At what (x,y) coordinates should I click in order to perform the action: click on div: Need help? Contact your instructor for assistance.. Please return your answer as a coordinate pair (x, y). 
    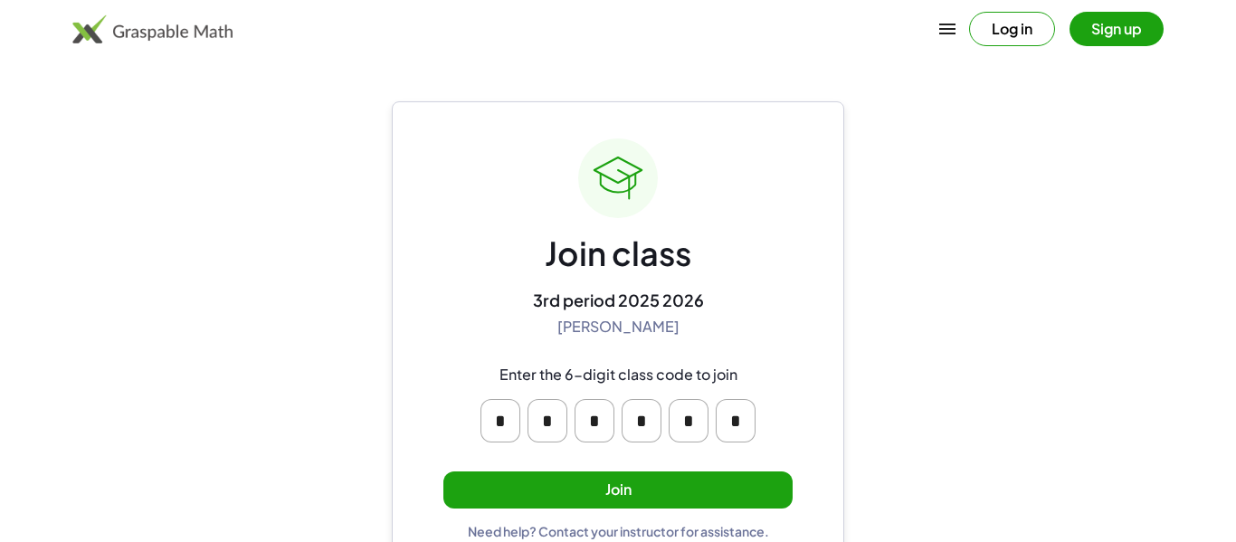
    Looking at the image, I should click on (618, 531).